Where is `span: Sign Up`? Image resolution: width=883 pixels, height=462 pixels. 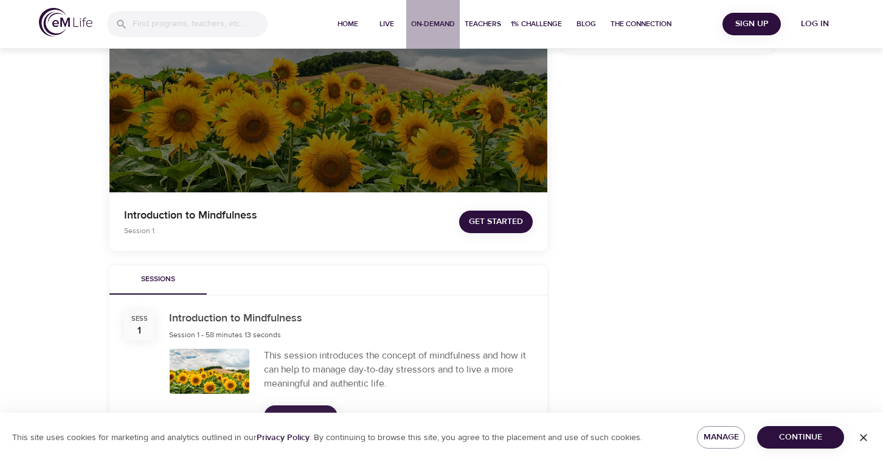
span: Sign Up is located at coordinates (752, 24).